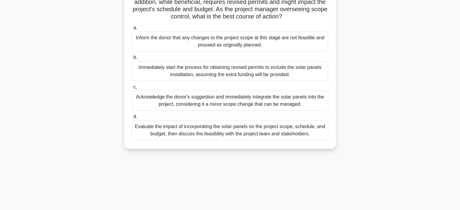 The width and height of the screenshot is (460, 210). I want to click on span: c., so click(135, 87).